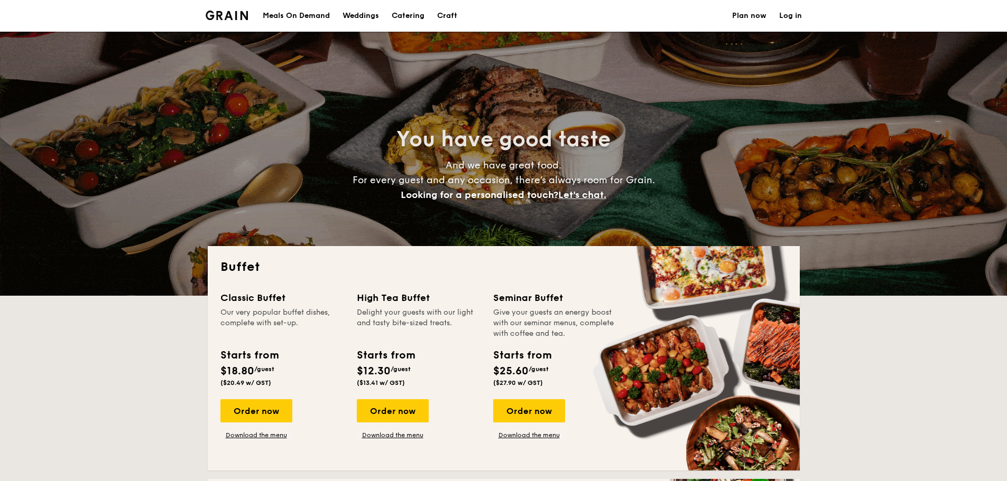 This screenshot has height=481, width=1007. What do you see at coordinates (511, 372) in the screenshot?
I see `span: $25.60` at bounding box center [511, 372].